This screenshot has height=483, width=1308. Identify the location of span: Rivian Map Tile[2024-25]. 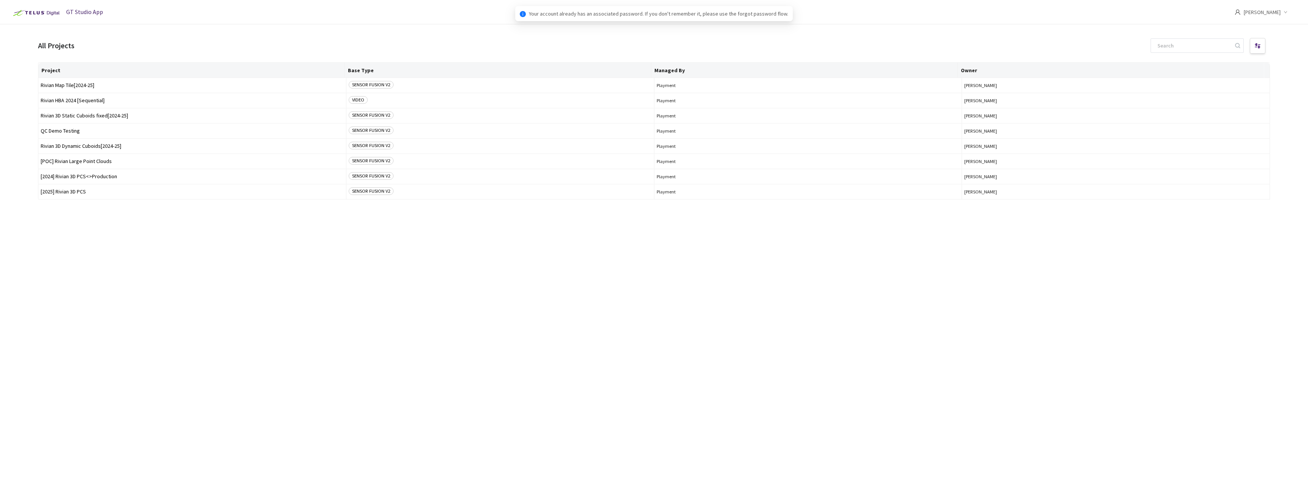
(192, 85).